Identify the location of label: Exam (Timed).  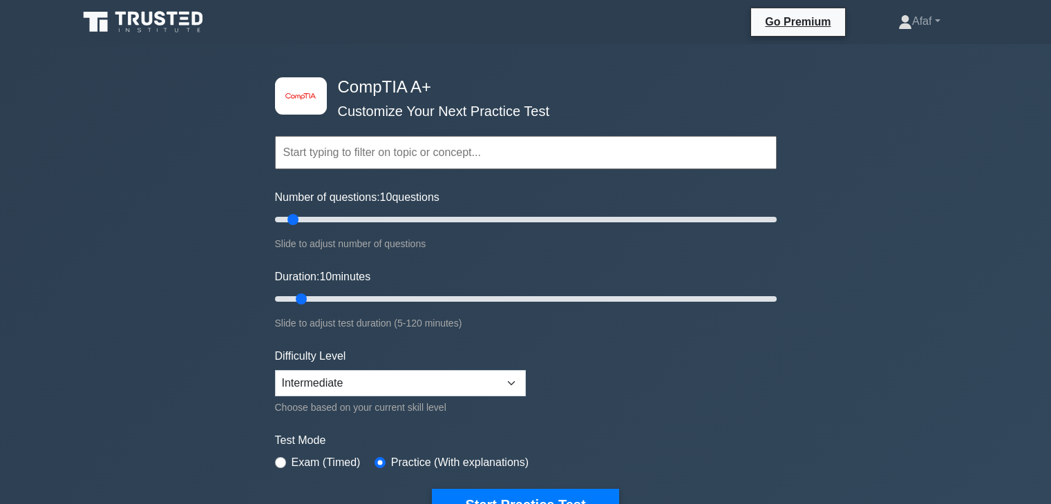
(326, 463).